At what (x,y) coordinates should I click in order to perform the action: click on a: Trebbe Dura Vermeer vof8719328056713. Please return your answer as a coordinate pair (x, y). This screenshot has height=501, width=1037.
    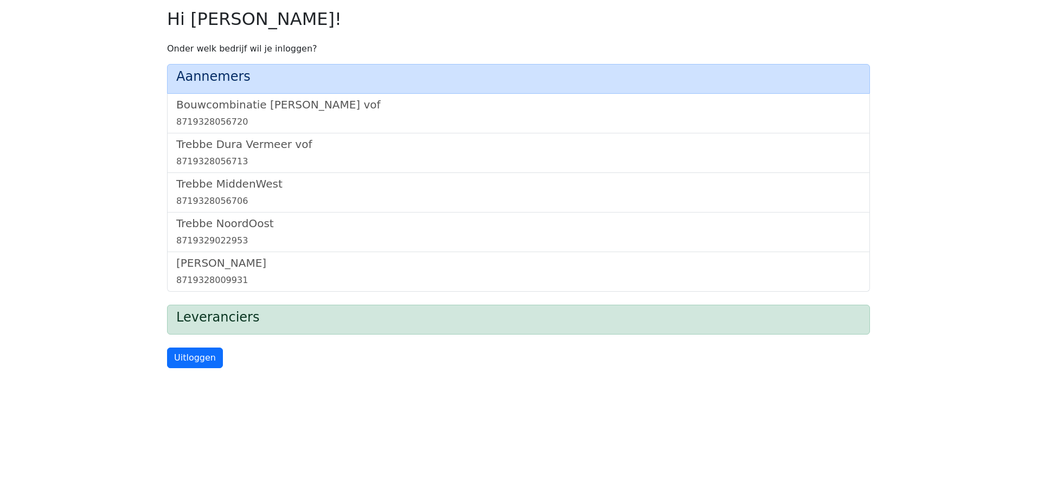
    Looking at the image, I should click on (518, 153).